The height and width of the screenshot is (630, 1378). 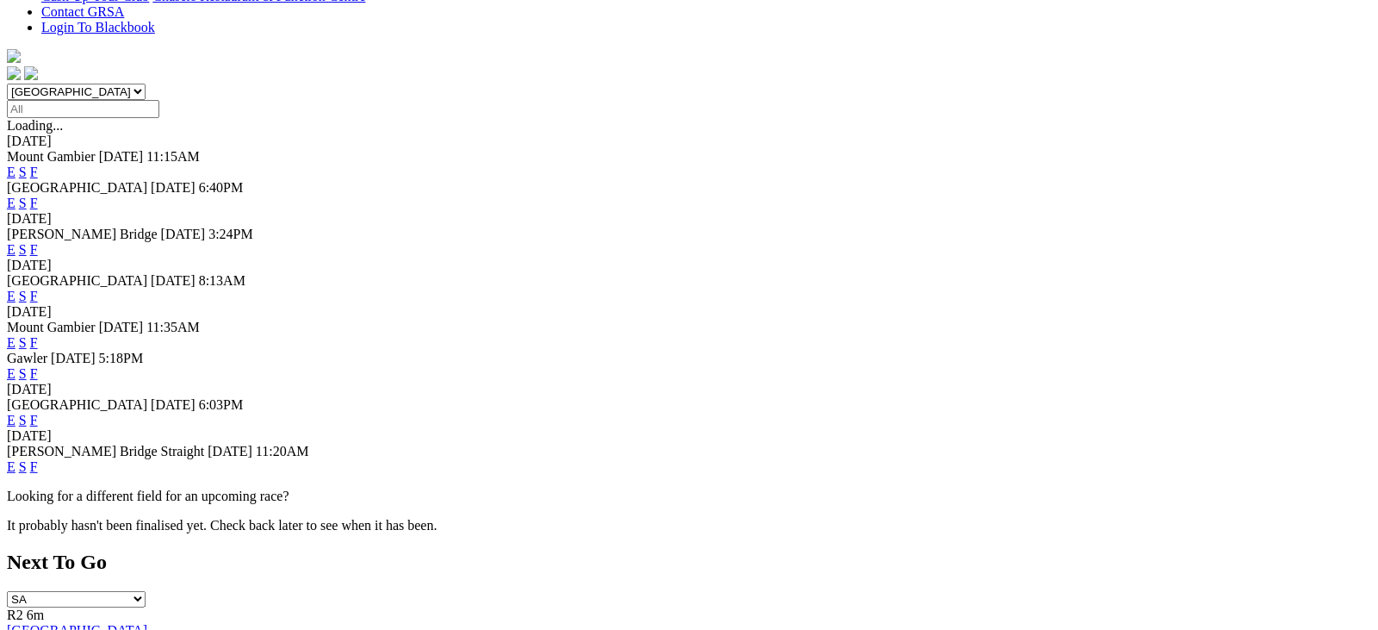 What do you see at coordinates (83, 11) in the screenshot?
I see `a: Contact GRSA` at bounding box center [83, 11].